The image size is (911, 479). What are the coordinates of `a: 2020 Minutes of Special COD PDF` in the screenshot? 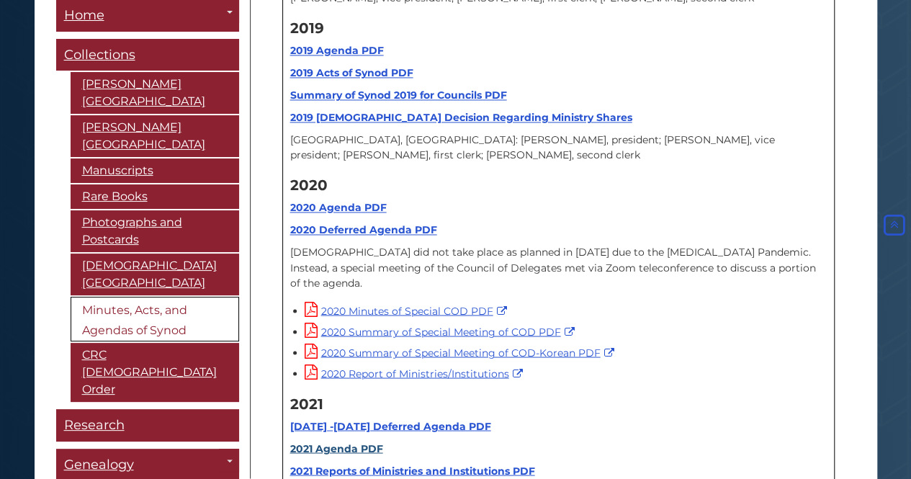 It's located at (408, 310).